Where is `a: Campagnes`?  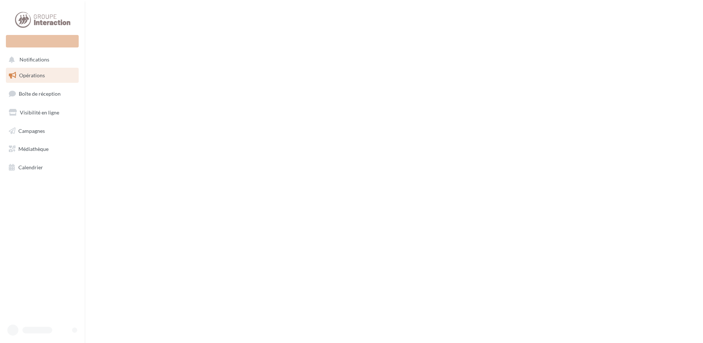
a: Campagnes is located at coordinates (42, 131).